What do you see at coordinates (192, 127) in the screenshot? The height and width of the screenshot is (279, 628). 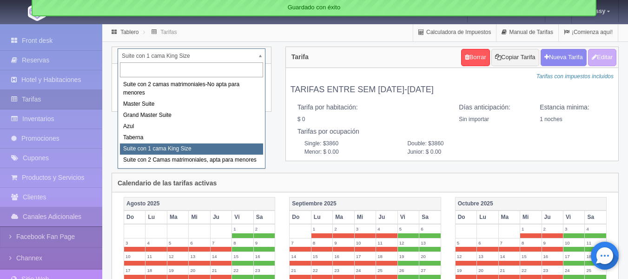 I see `div: Azul` at bounding box center [192, 127].